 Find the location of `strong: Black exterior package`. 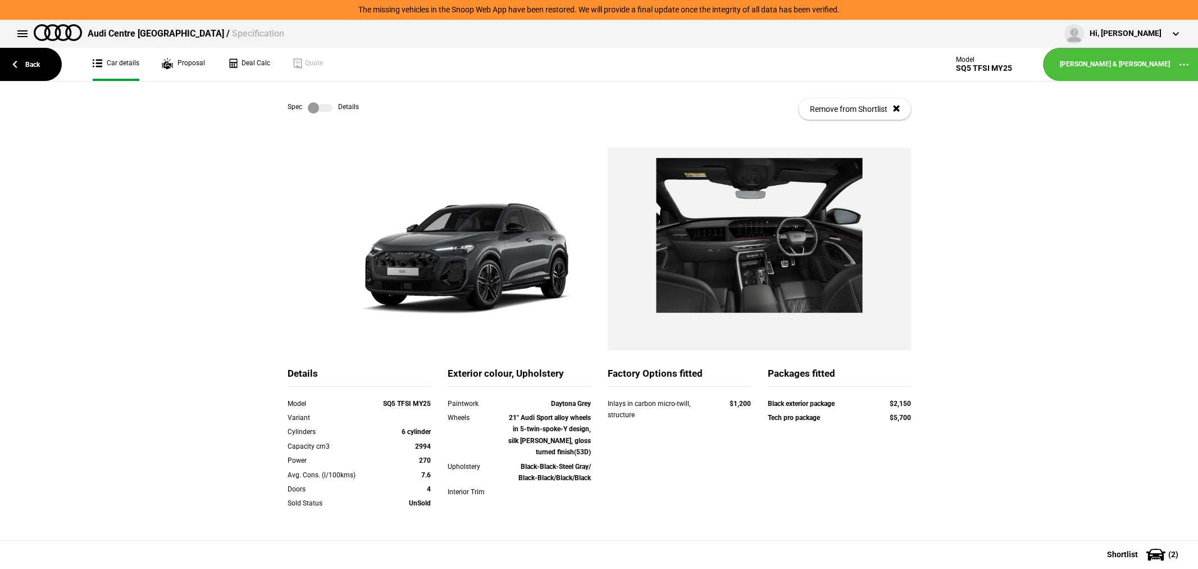

strong: Black exterior package is located at coordinates (801, 403).